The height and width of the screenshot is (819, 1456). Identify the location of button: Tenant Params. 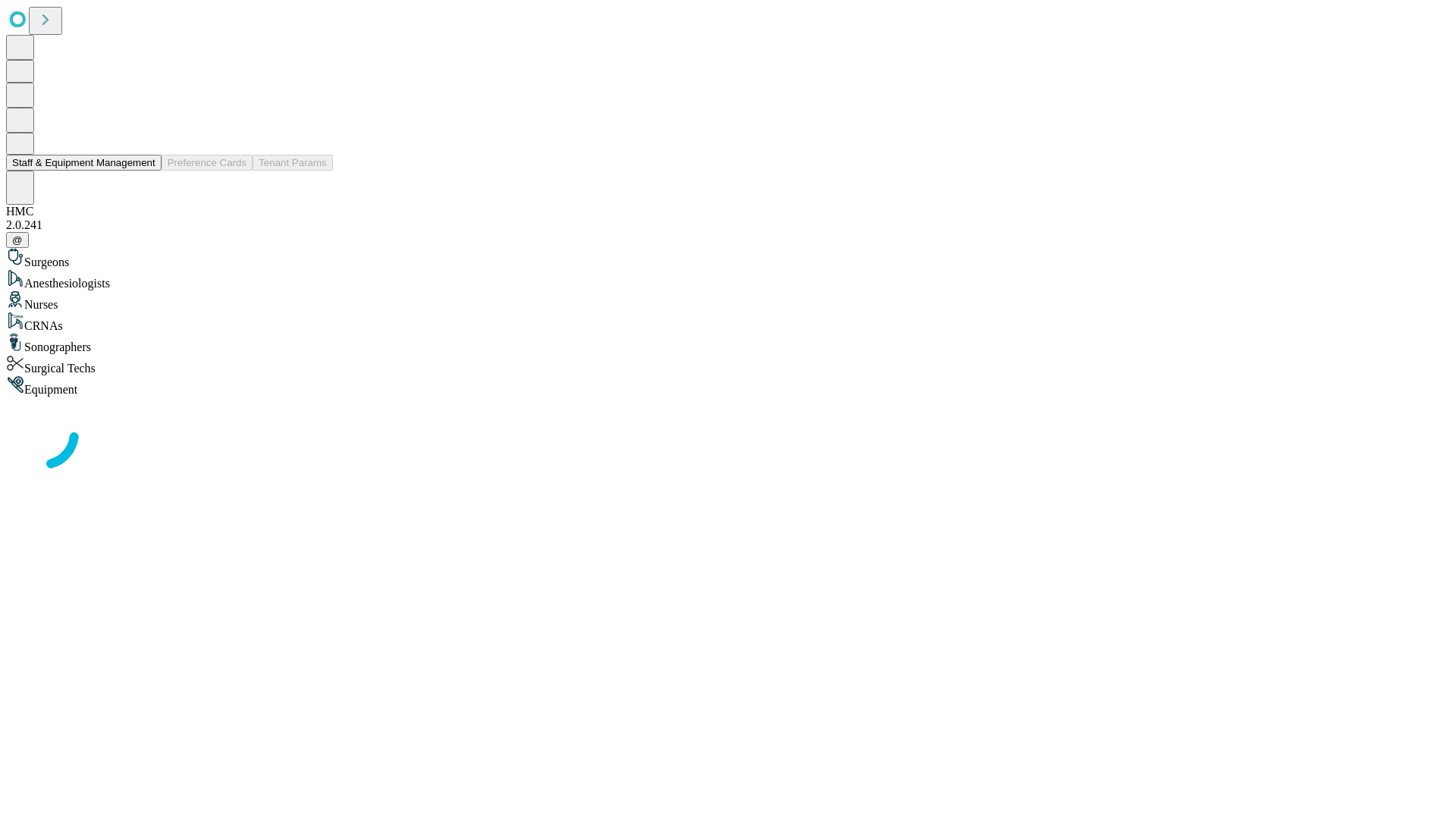
(293, 162).